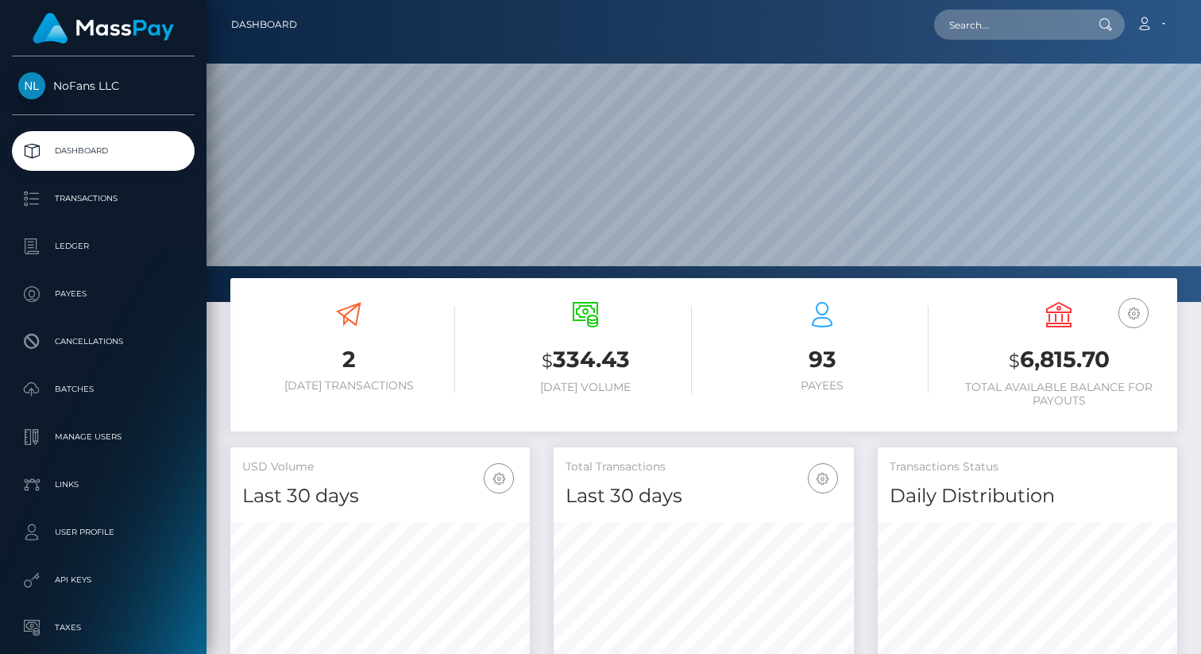 Image resolution: width=1201 pixels, height=654 pixels. What do you see at coordinates (103, 294) in the screenshot?
I see `p: Payees` at bounding box center [103, 294].